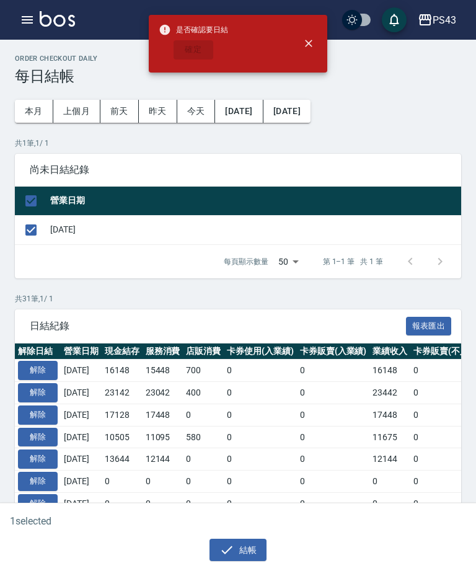  I want to click on h2: Order checkout daily, so click(238, 58).